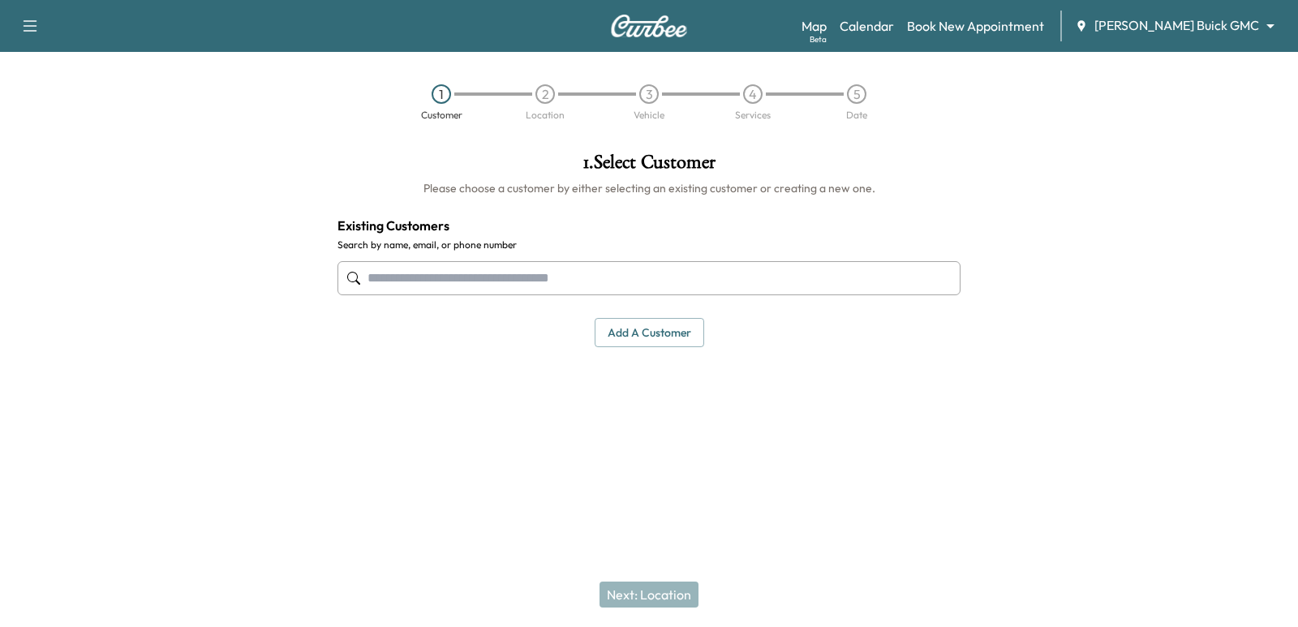  I want to click on div: Date, so click(857, 115).